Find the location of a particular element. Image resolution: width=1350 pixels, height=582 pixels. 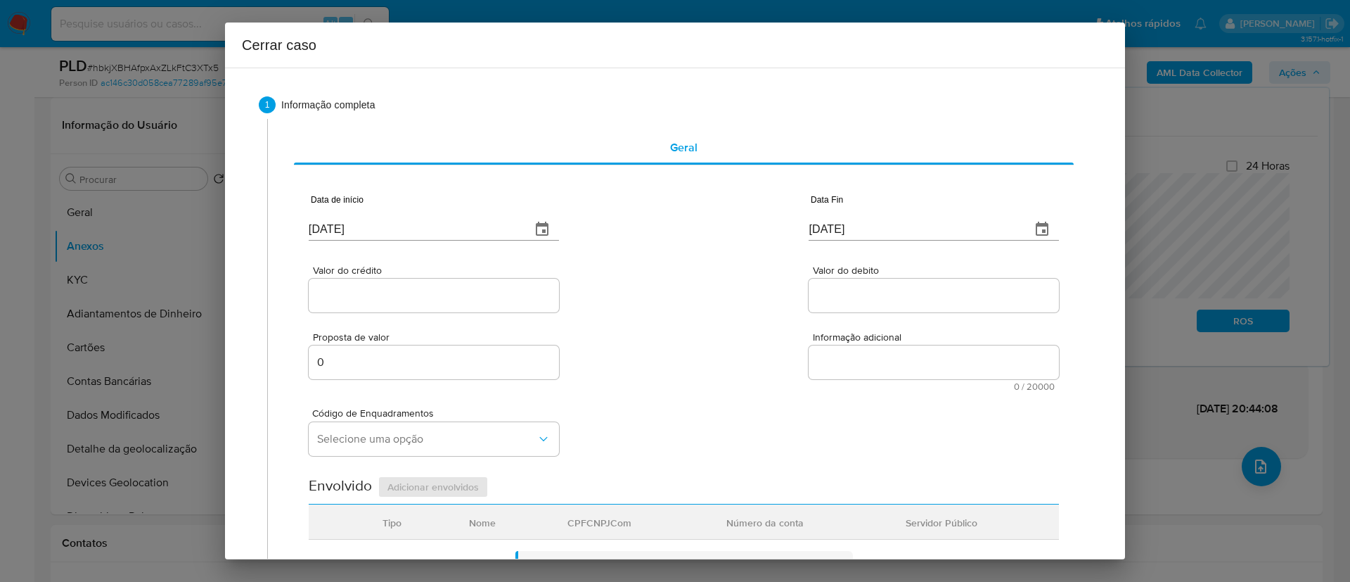

span: Proposta de valor is located at coordinates (438, 337).